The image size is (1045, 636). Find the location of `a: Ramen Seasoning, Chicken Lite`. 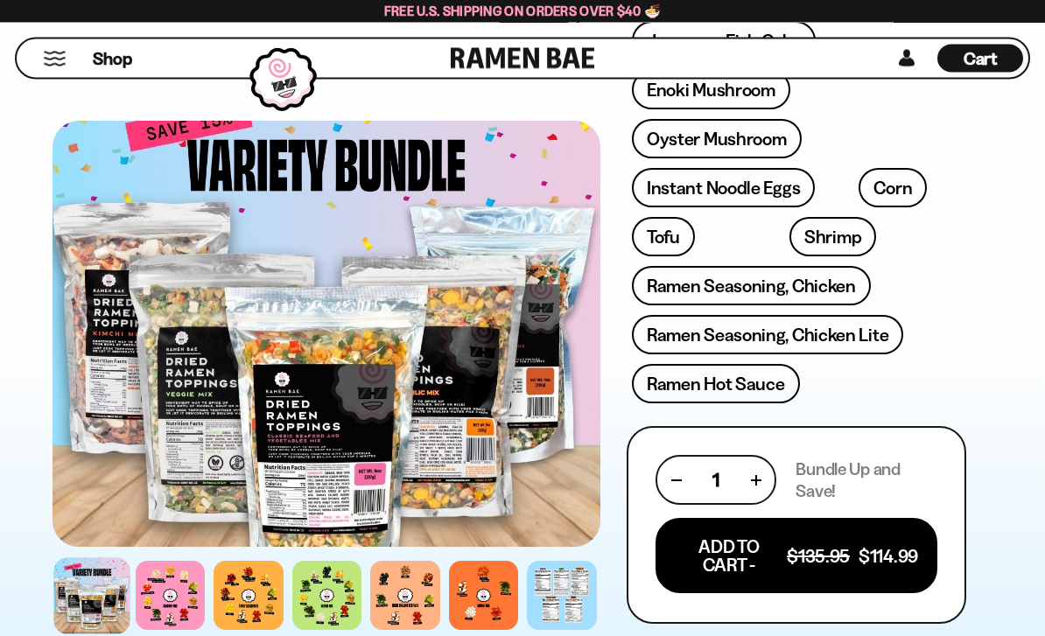

a: Ramen Seasoning, Chicken Lite is located at coordinates (768, 335).